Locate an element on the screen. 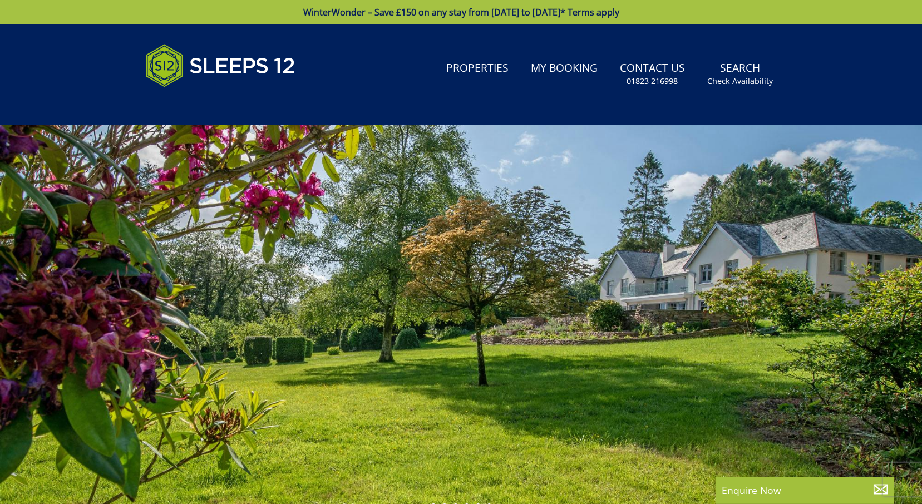 Image resolution: width=922 pixels, height=504 pixels. a: SearchCheck Availability is located at coordinates (740, 74).